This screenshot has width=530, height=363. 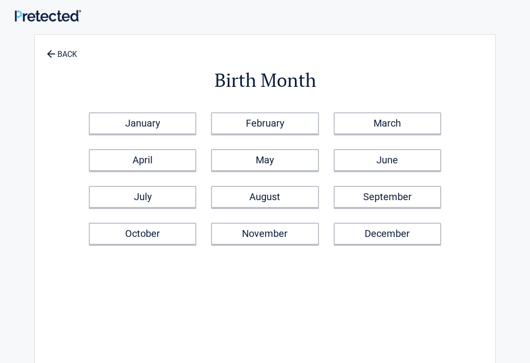 What do you see at coordinates (387, 123) in the screenshot?
I see `a: March` at bounding box center [387, 123].